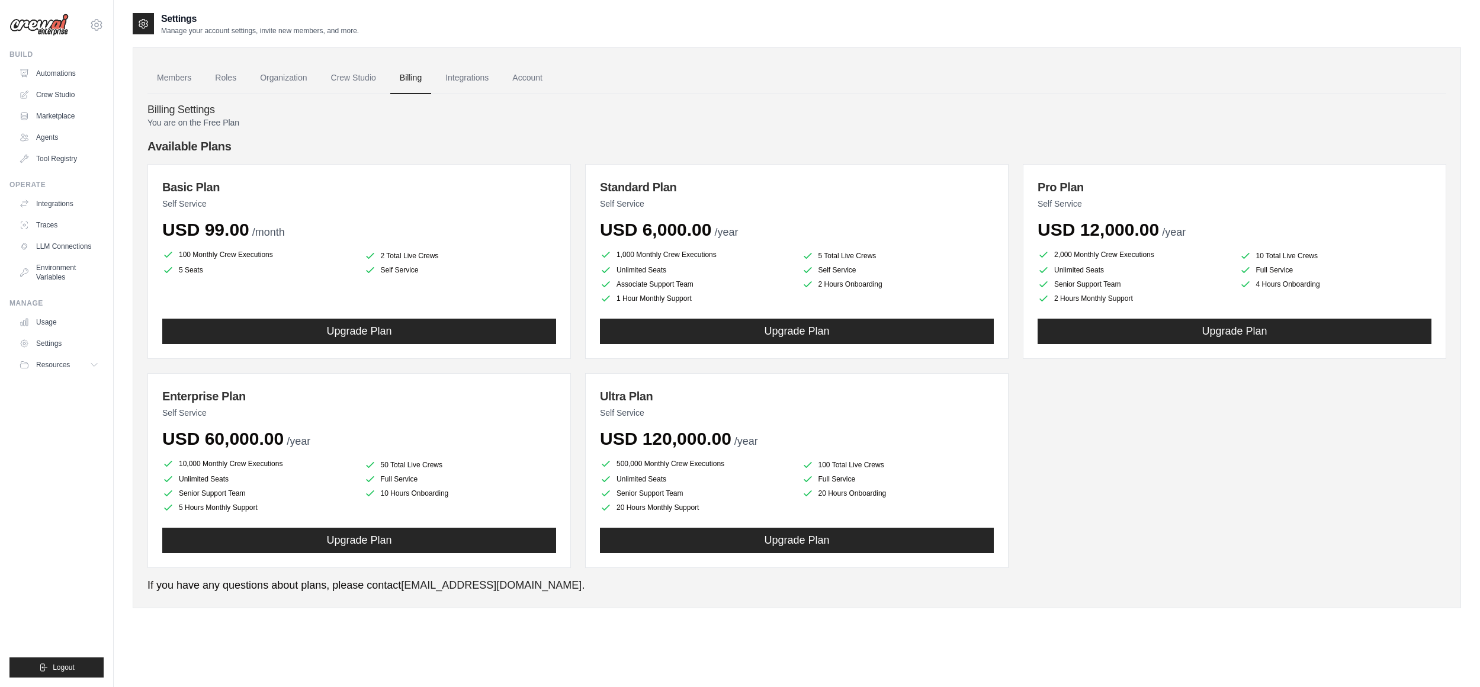 This screenshot has width=1480, height=687. Describe the element at coordinates (59, 116) in the screenshot. I see `a: Marketplace` at that location.